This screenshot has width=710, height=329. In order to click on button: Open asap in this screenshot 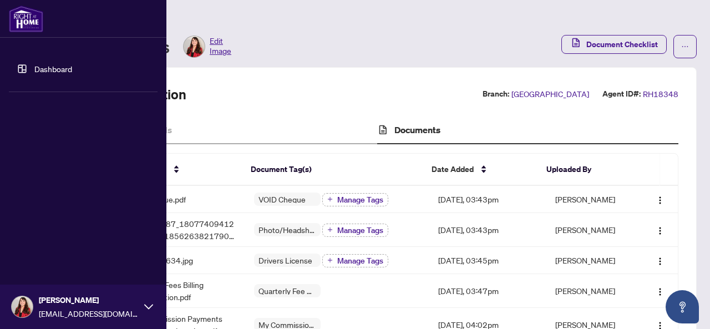, I will do `click(683, 307)`.